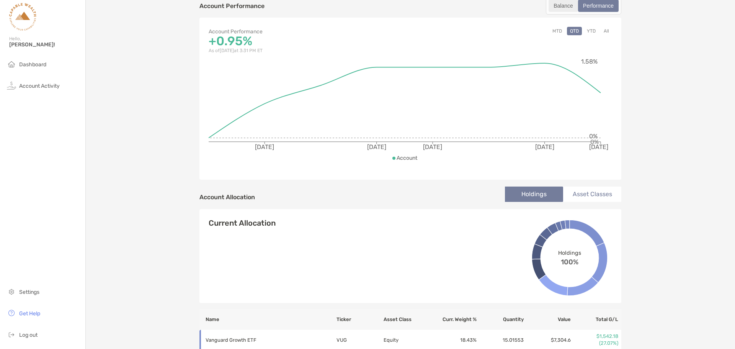 The height and width of the screenshot is (349, 735). I want to click on img: household icon, so click(11, 64).